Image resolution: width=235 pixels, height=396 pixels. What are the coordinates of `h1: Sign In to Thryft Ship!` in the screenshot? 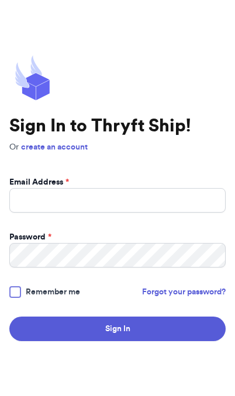 It's located at (117, 126).